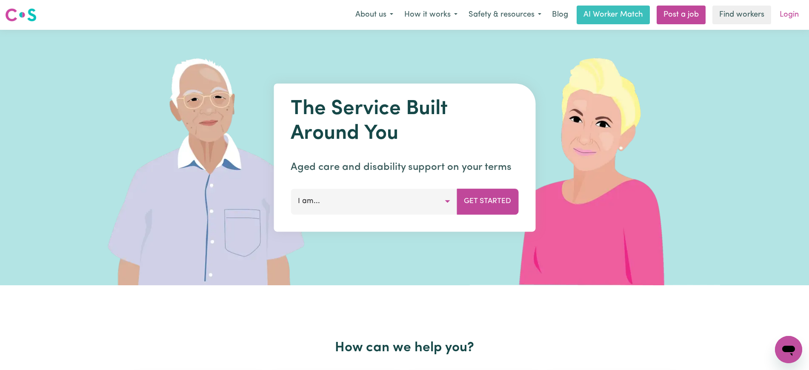 The height and width of the screenshot is (370, 809). I want to click on h2: How can we help you?, so click(405, 348).